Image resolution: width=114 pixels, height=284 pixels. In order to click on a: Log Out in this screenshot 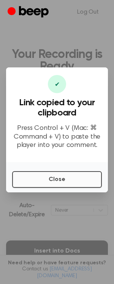, I will do `click(88, 12)`.